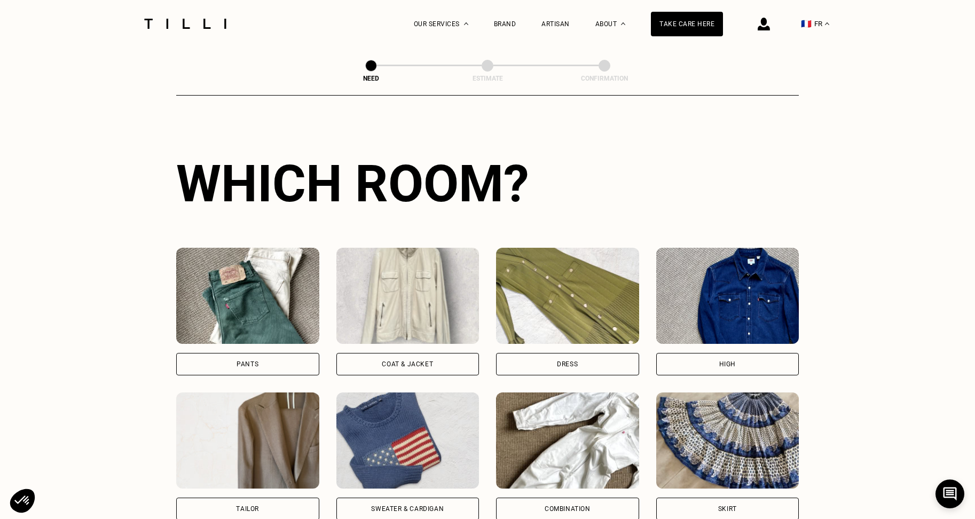  I want to click on font: Estimate, so click(487, 78).